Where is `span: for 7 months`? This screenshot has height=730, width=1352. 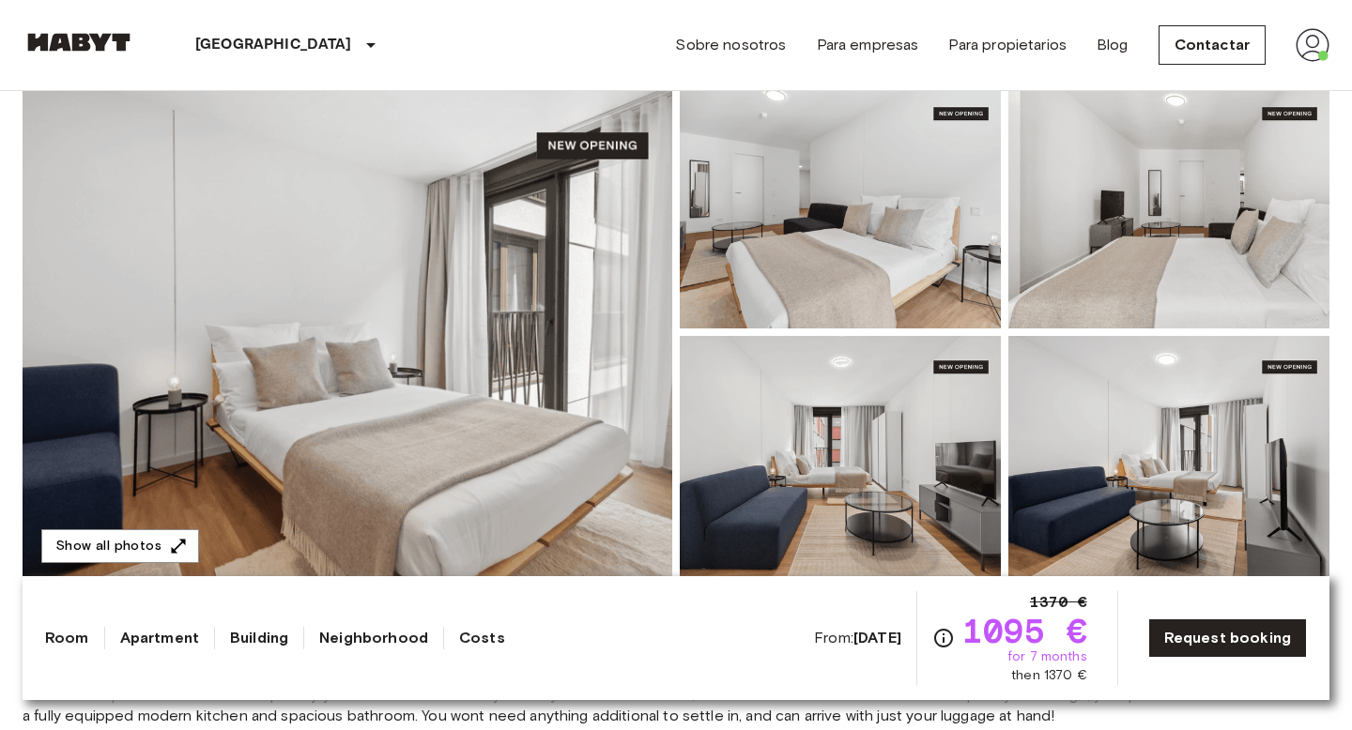 span: for 7 months is located at coordinates (1047, 657).